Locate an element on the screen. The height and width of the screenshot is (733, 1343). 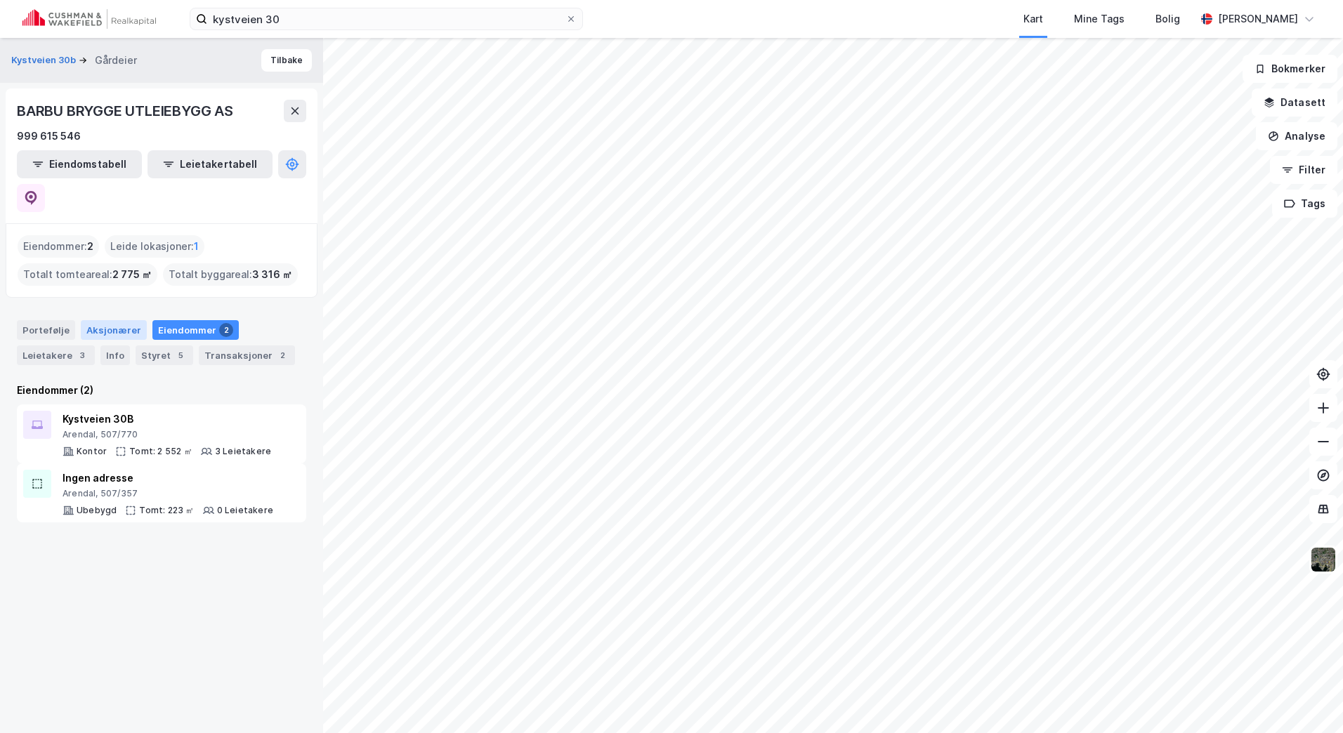
span: 1 is located at coordinates (196, 247).